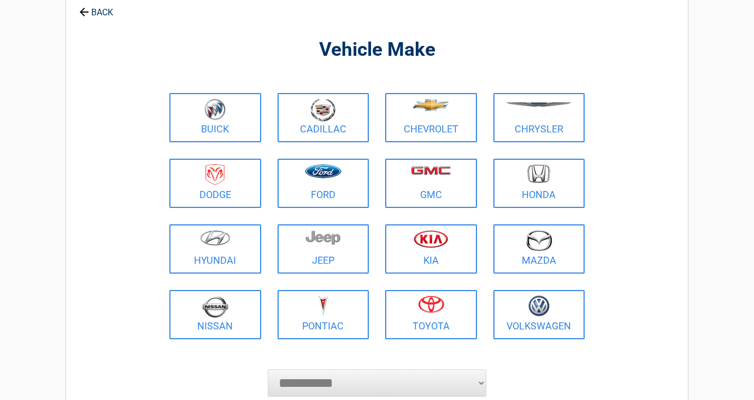 The image size is (754, 400). I want to click on a: Toyota, so click(431, 314).